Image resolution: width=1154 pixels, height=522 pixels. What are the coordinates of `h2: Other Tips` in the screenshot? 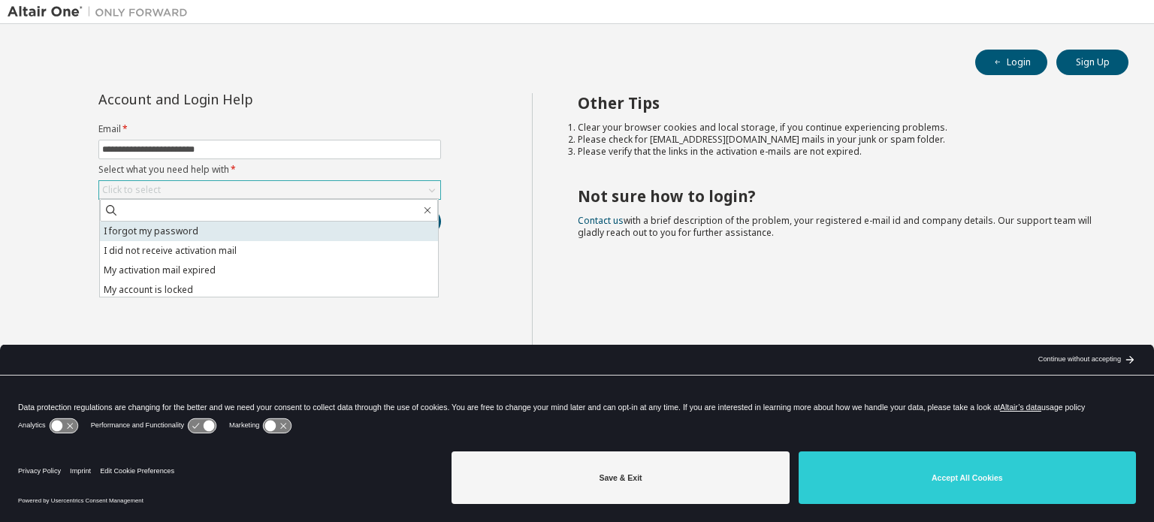 It's located at (840, 103).